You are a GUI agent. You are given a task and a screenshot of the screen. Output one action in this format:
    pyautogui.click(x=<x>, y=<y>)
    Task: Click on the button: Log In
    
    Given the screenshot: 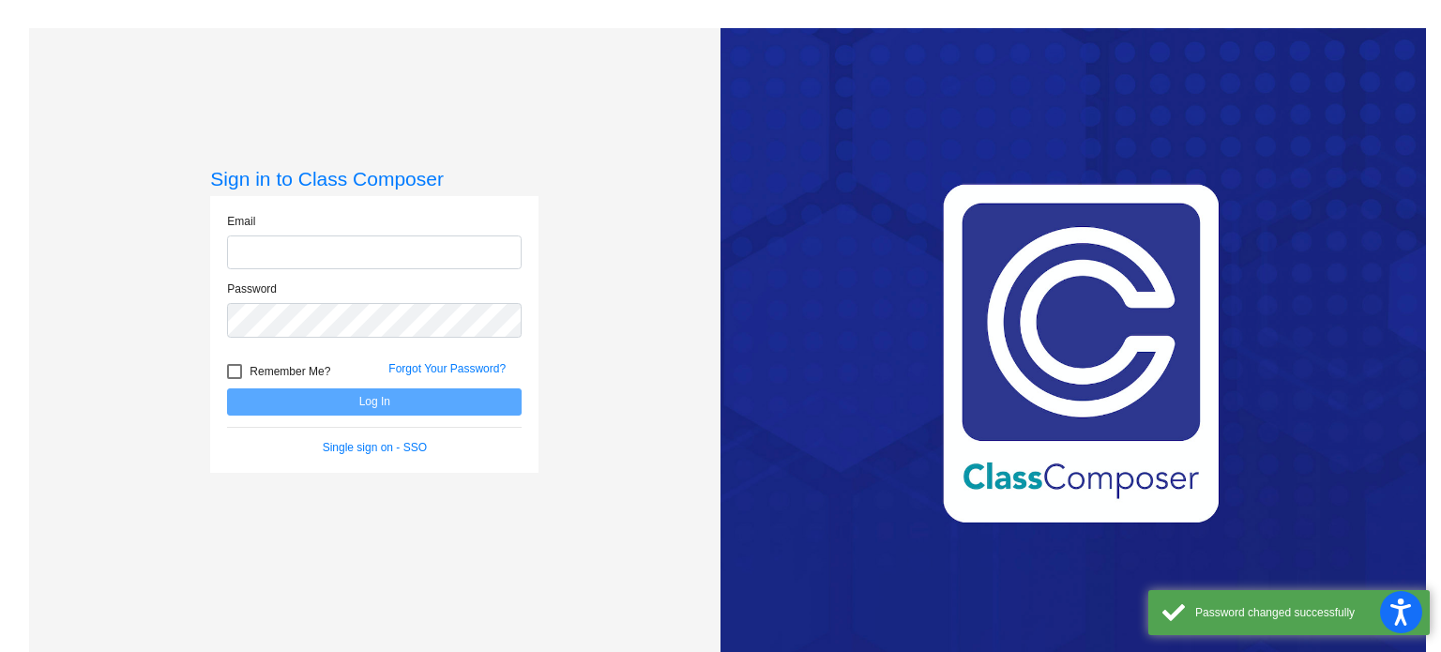 What is the action you would take?
    pyautogui.click(x=374, y=402)
    